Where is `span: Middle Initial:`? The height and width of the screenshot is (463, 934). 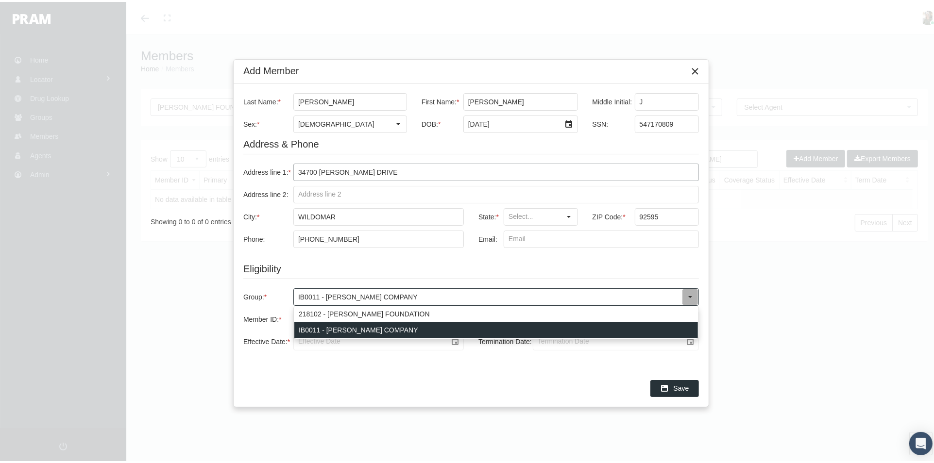
span: Middle Initial: is located at coordinates (612, 100).